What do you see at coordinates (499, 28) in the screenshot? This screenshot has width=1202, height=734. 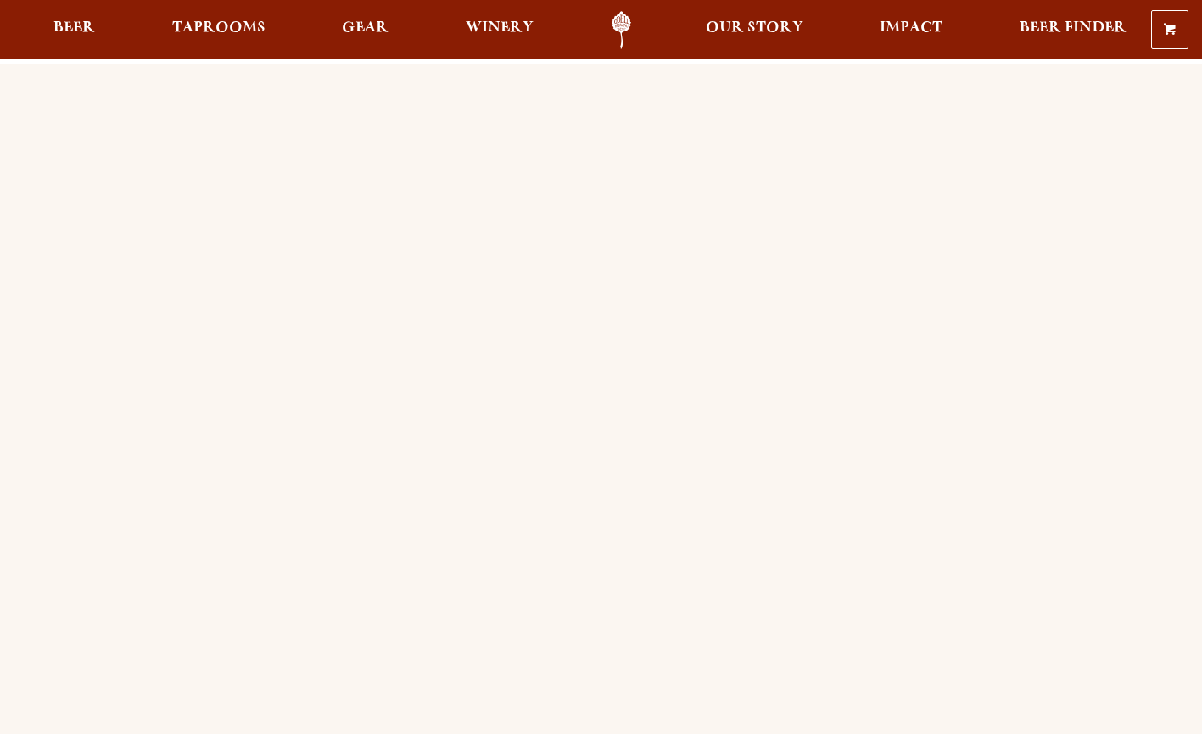 I see `span: Winery` at bounding box center [499, 28].